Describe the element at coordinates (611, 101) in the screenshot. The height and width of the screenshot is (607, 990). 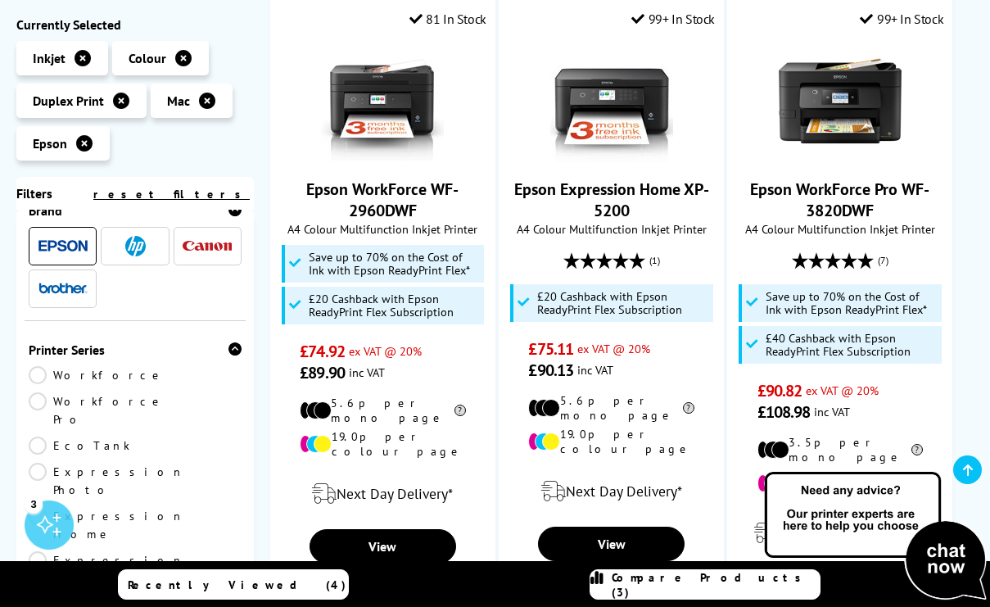
I see `img: Epson Expression Home XP-5200` at that location.